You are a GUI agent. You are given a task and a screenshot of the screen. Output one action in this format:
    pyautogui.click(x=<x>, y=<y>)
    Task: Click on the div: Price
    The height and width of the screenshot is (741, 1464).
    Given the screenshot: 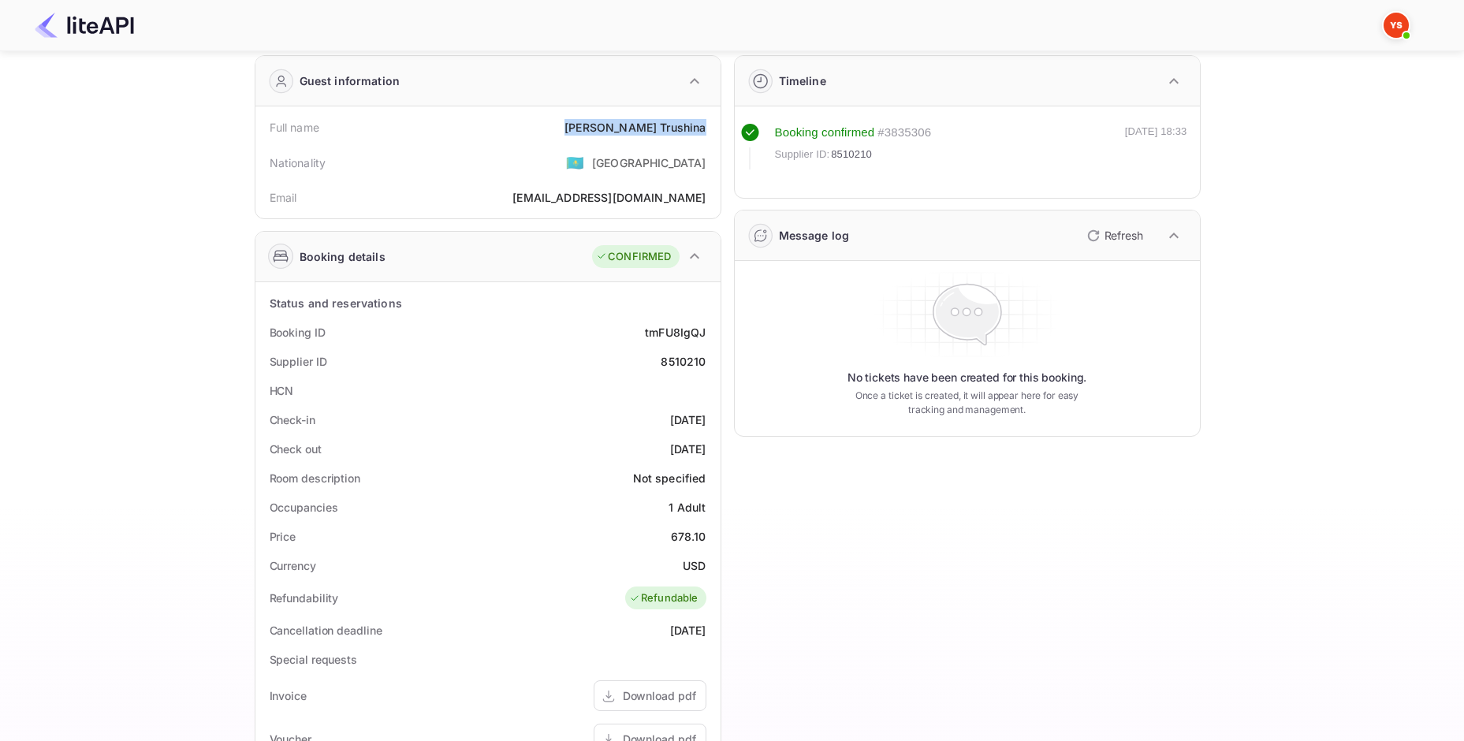 What is the action you would take?
    pyautogui.click(x=283, y=536)
    